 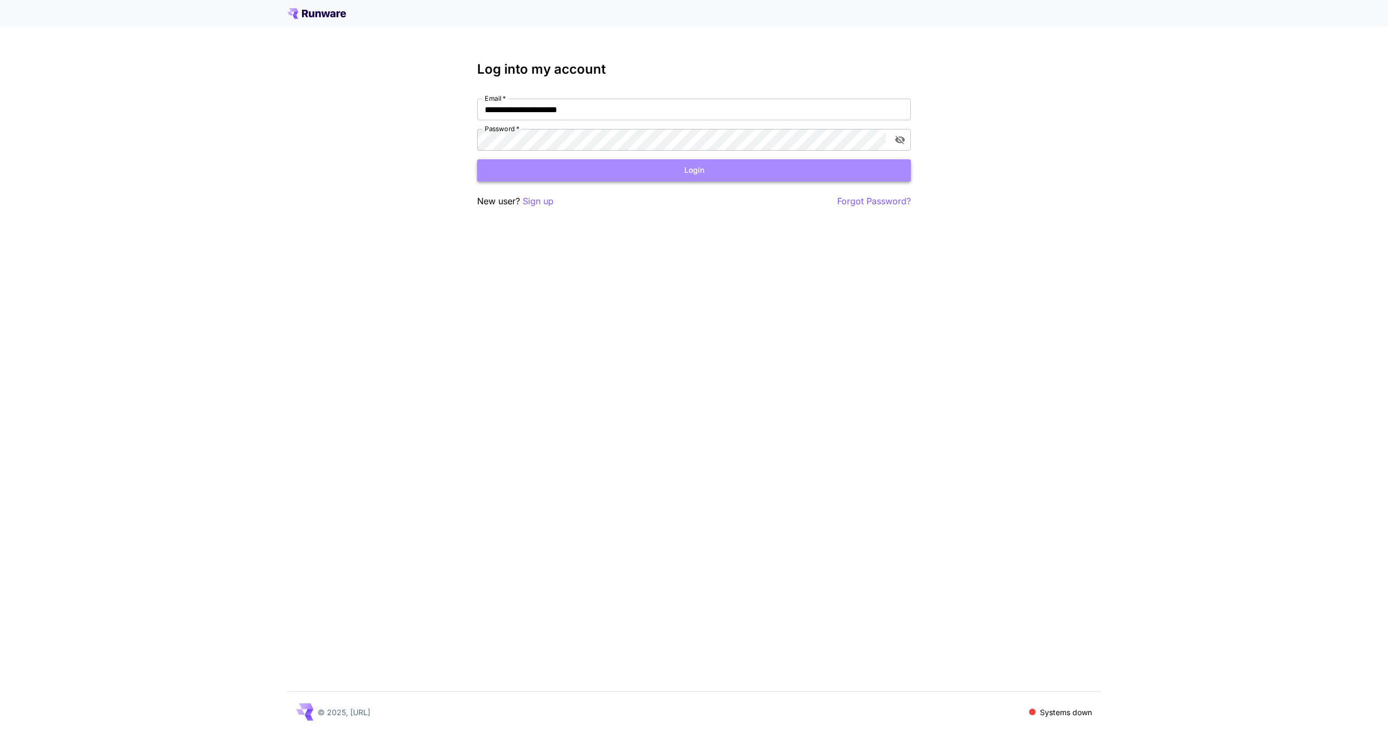 What do you see at coordinates (874, 201) in the screenshot?
I see `p: Forgot Password?` at bounding box center [874, 201].